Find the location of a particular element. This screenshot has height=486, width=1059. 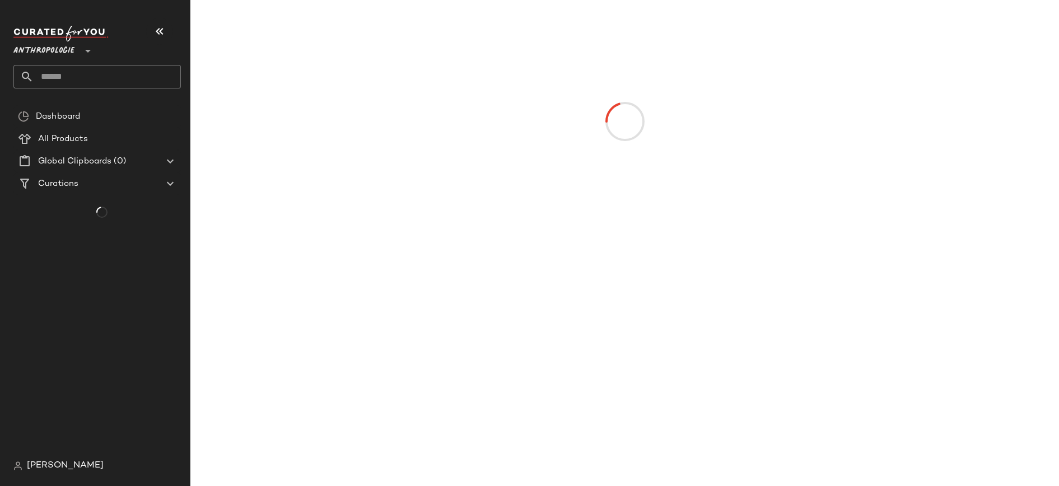

span: Global Clipboards is located at coordinates (75, 161).